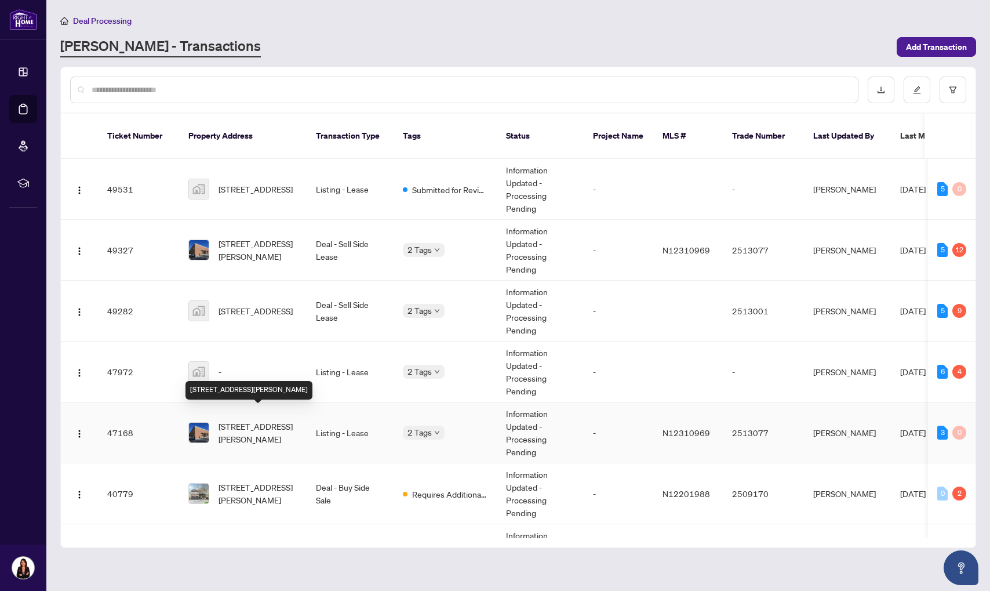 This screenshot has height=591, width=990. Describe the element at coordinates (139, 189) in the screenshot. I see `td: 49531` at that location.